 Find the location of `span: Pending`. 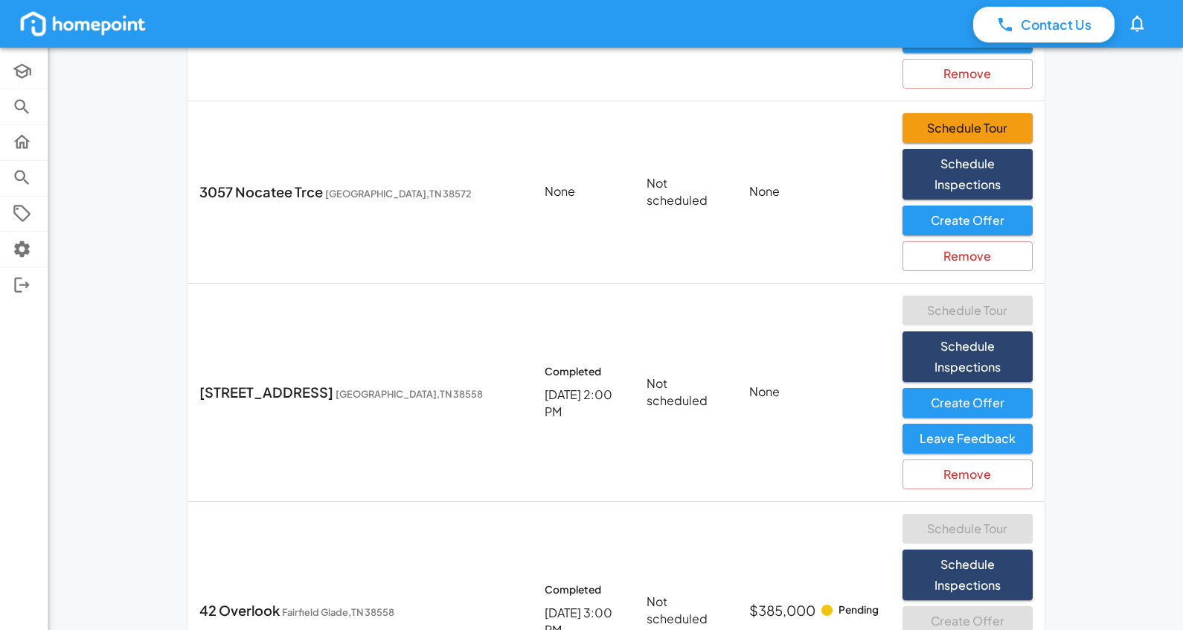

span: Pending is located at coordinates (859, 610).